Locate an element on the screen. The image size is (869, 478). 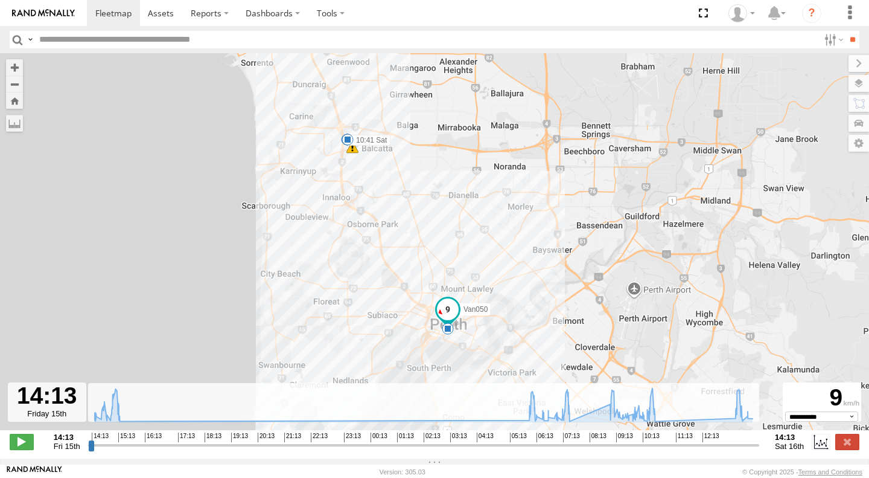
label: 10:41 Sat is located at coordinates (369, 140).